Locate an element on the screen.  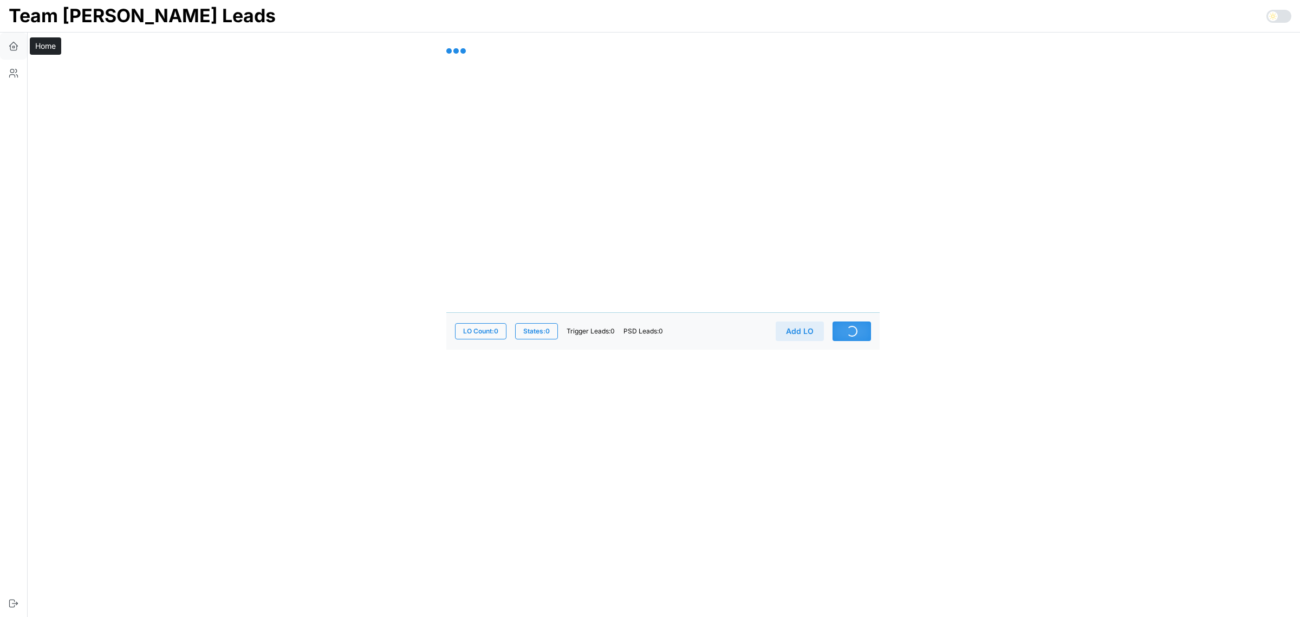
button: Add LO is located at coordinates (800, 331).